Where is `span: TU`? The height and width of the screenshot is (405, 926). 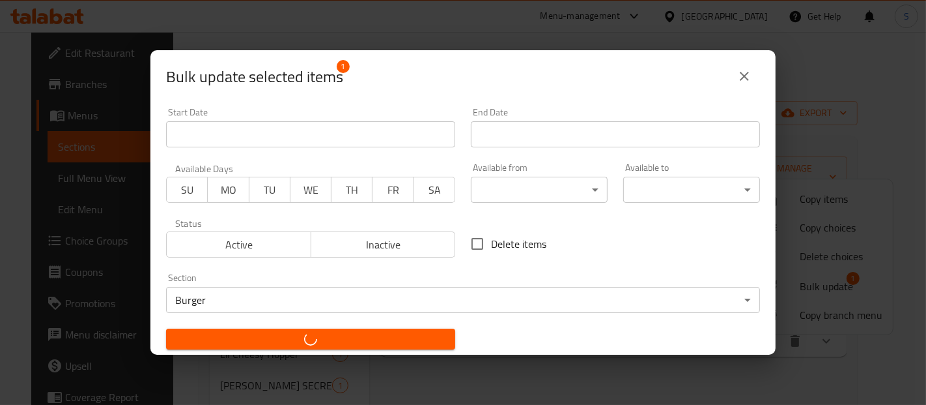 span: TU is located at coordinates (270, 190).